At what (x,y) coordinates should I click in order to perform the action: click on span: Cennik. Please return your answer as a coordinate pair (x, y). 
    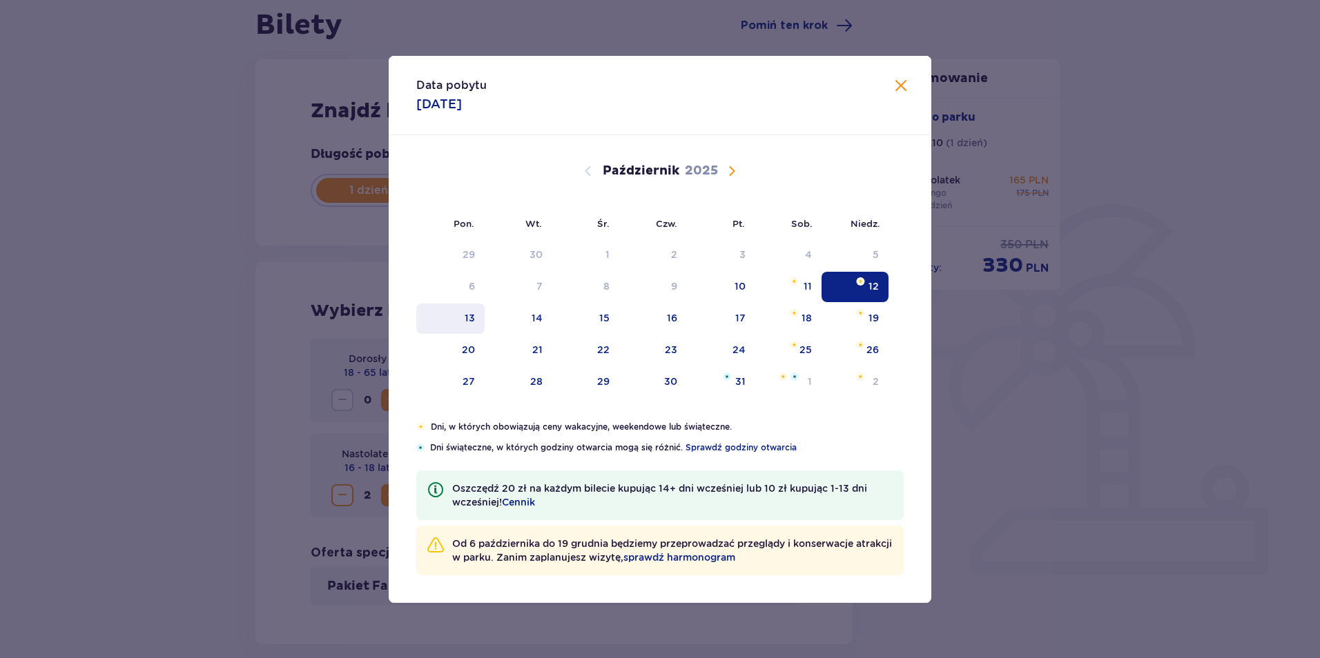
    Looking at the image, I should click on (518, 502).